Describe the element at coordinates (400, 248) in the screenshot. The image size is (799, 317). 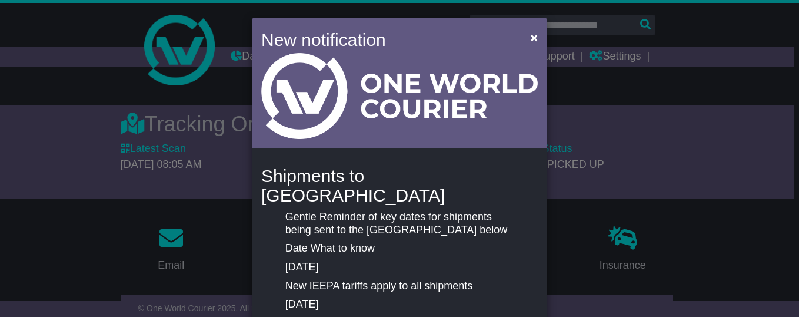
I see `p: Date What to know` at that location.